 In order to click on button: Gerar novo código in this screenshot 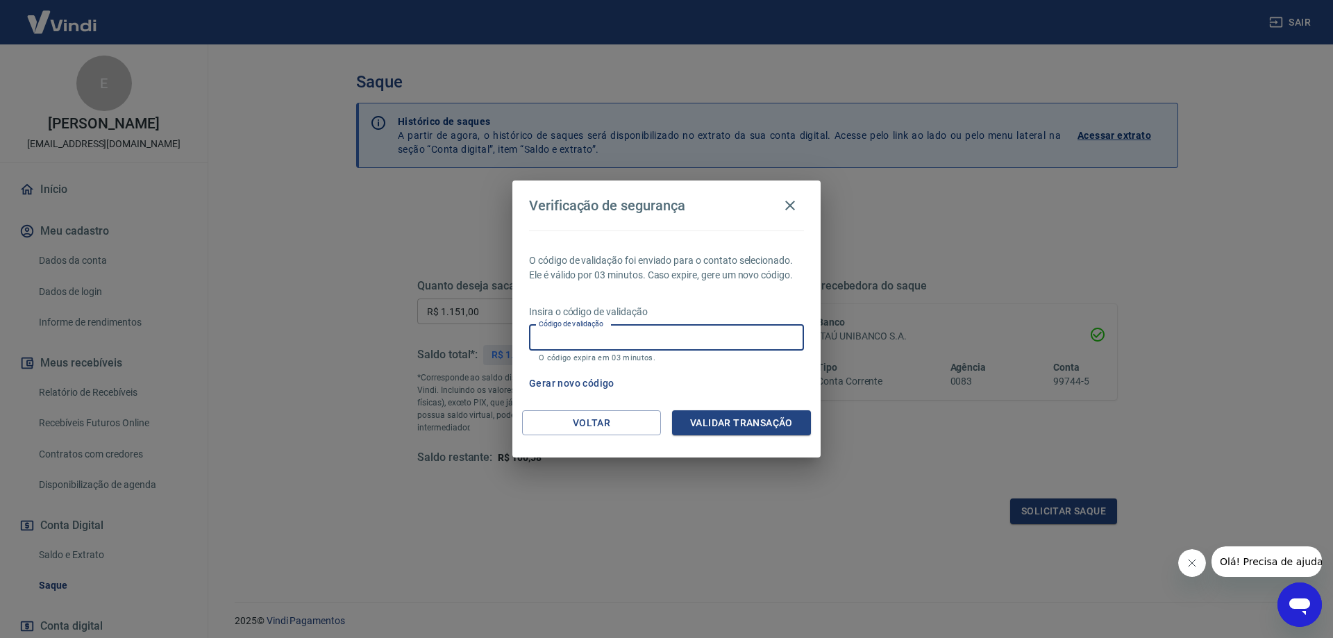, I will do `click(572, 383)`.